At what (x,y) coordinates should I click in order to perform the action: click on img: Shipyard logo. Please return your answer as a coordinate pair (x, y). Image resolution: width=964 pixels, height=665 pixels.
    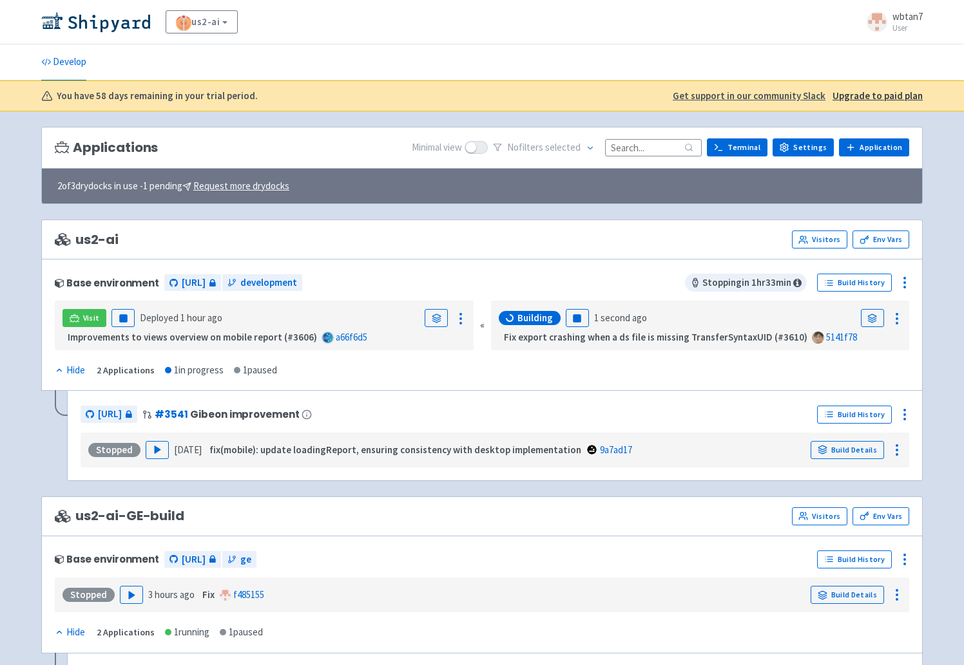
    Looking at the image, I should click on (95, 22).